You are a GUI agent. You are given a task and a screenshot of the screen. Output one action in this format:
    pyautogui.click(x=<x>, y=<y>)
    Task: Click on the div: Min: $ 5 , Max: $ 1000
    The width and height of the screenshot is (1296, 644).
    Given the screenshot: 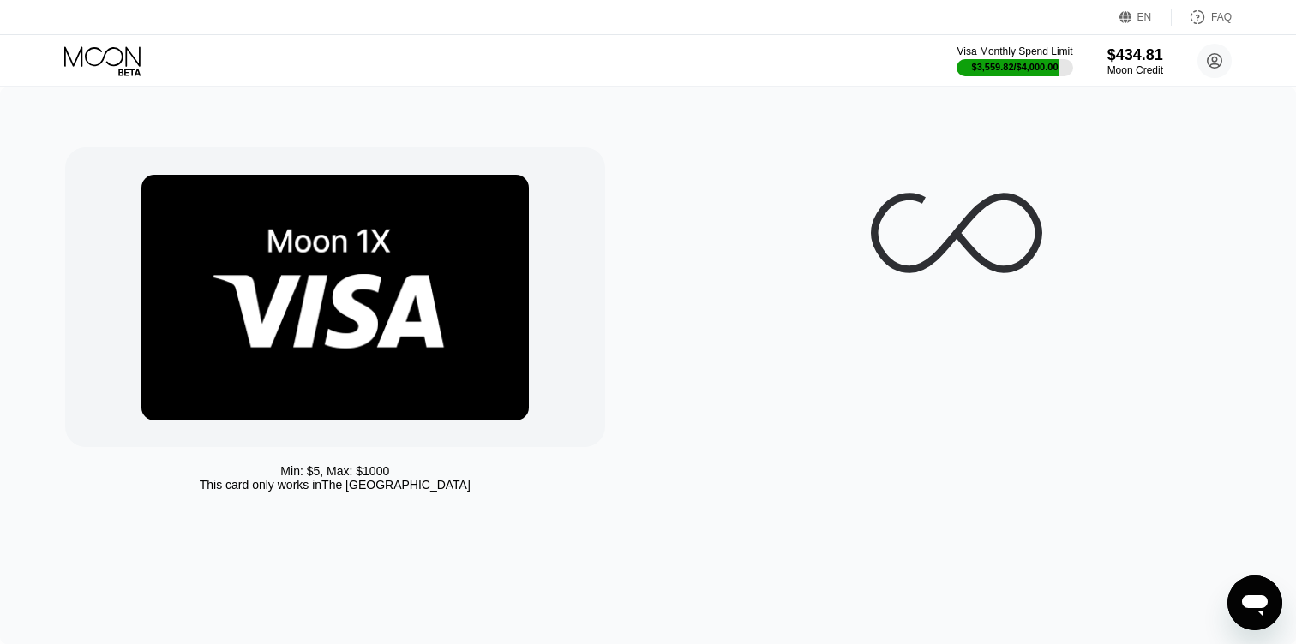 What is the action you would take?
    pyautogui.click(x=334, y=471)
    